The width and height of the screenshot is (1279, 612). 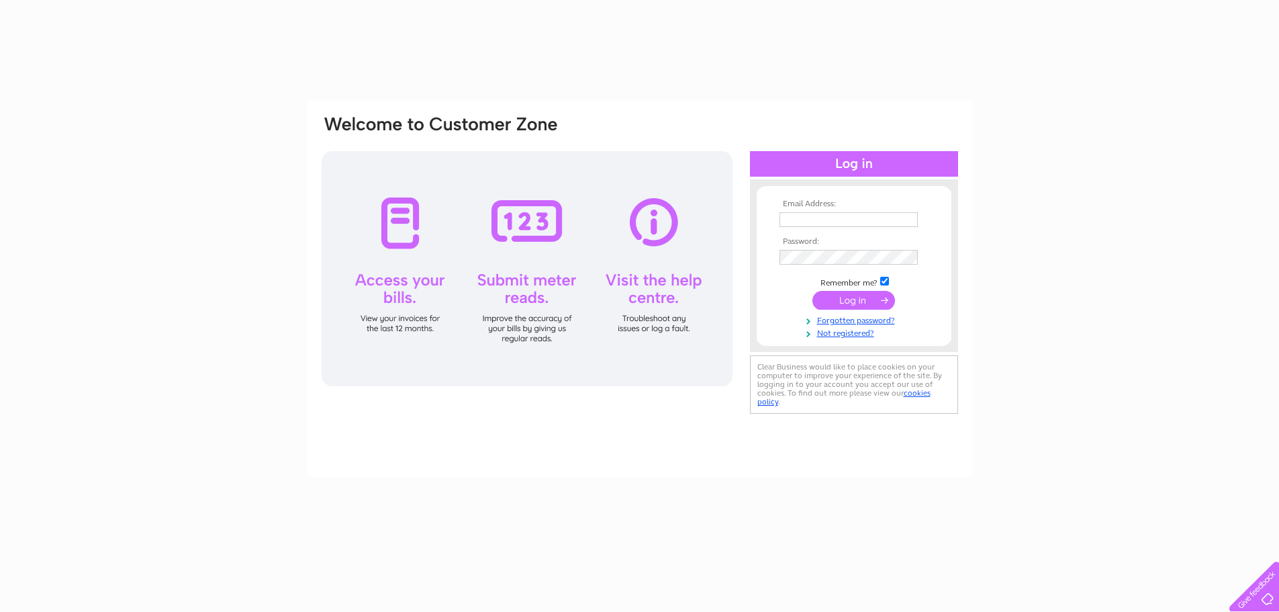 What do you see at coordinates (855, 319) in the screenshot?
I see `a: Forgotten password?` at bounding box center [855, 319].